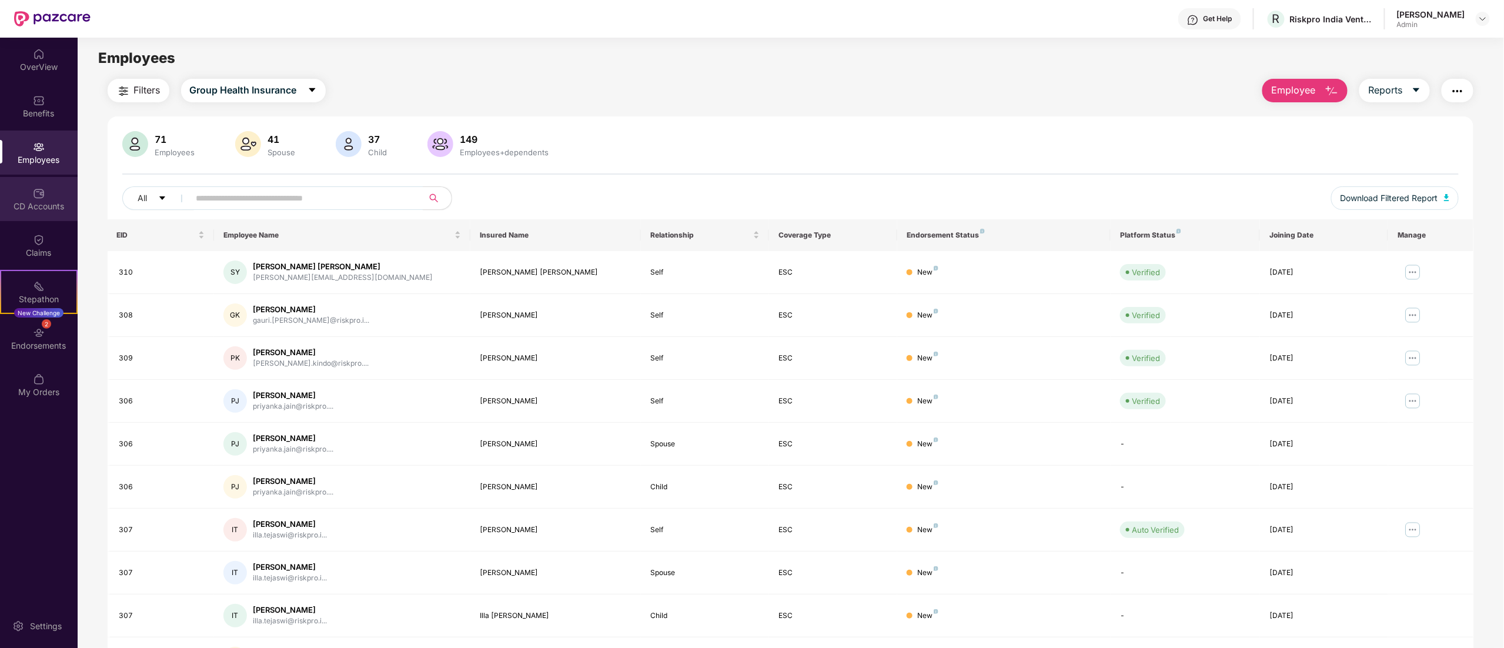  What do you see at coordinates (1394, 91) in the screenshot?
I see `button: Reportscaret-down` at bounding box center [1394, 91].